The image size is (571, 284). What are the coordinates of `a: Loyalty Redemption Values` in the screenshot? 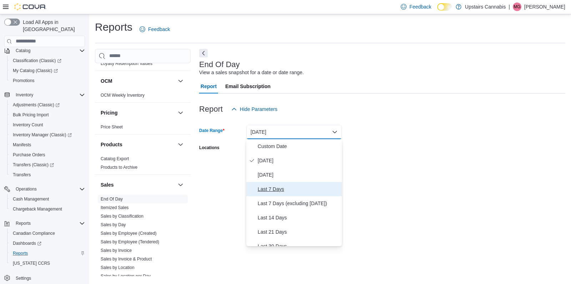 It's located at (126, 63).